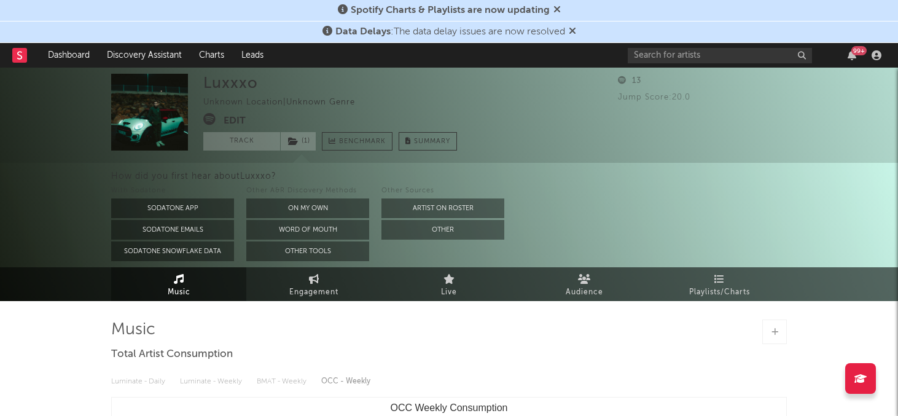 Image resolution: width=898 pixels, height=416 pixels. I want to click on span: 13, so click(630, 80).